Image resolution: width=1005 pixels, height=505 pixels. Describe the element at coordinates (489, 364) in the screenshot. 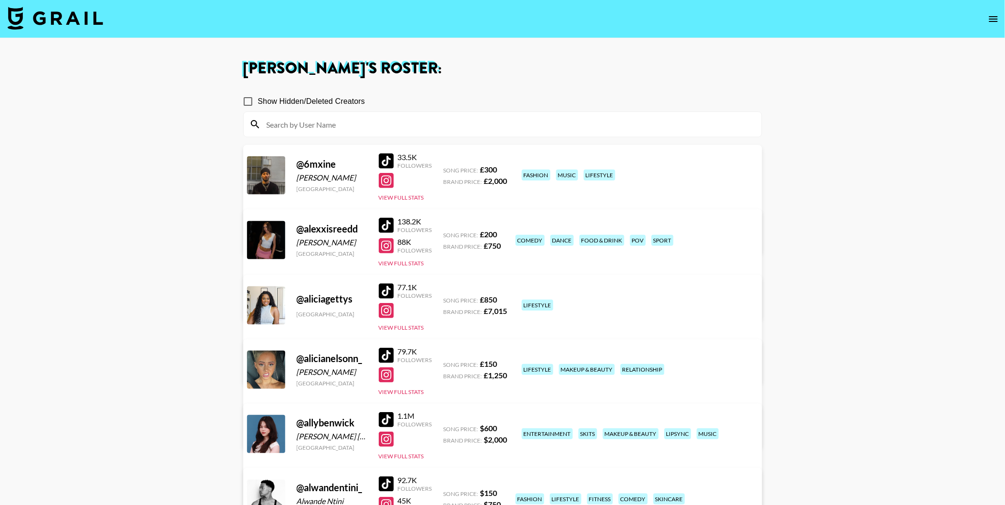

I see `strong: £ 150` at that location.